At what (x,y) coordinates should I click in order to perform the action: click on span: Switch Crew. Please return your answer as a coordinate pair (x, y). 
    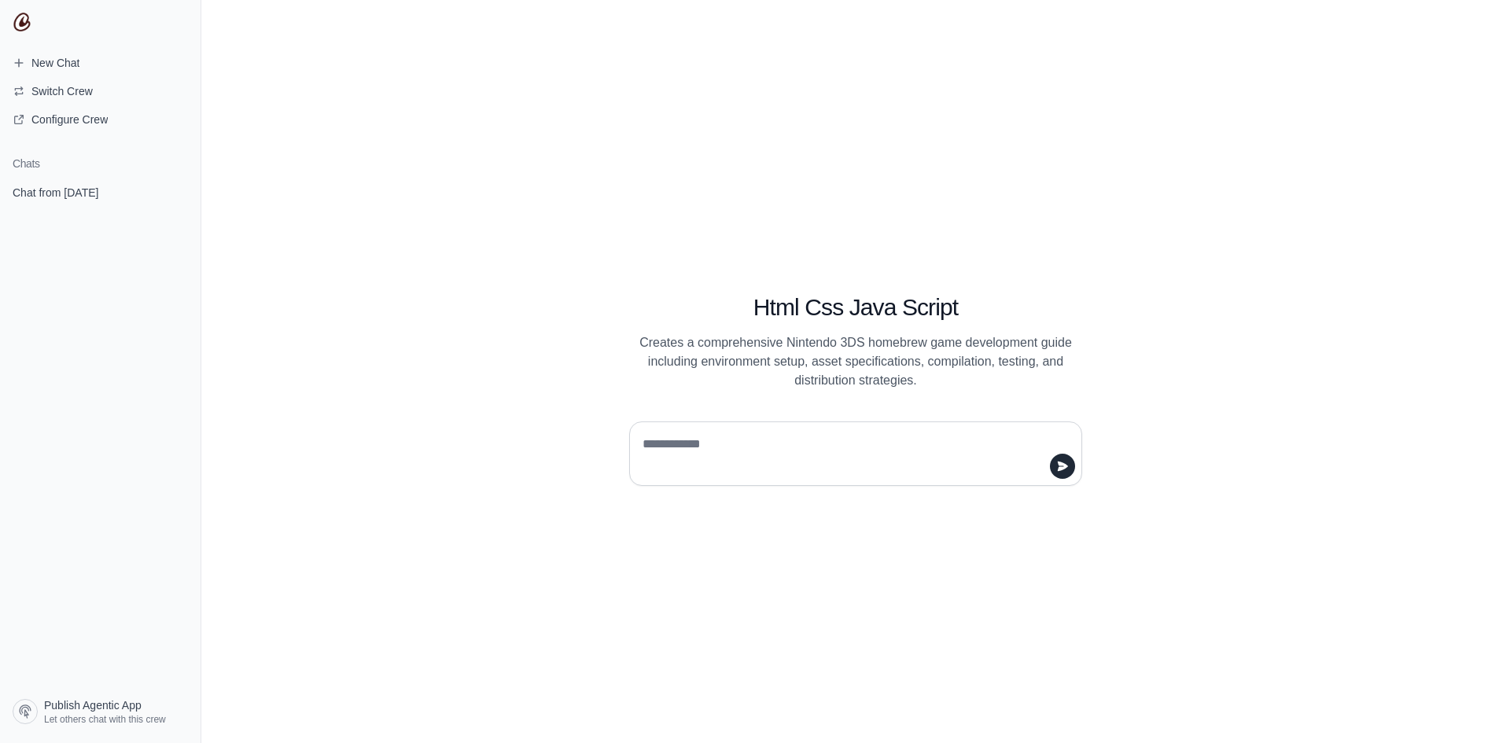
    Looking at the image, I should click on (62, 91).